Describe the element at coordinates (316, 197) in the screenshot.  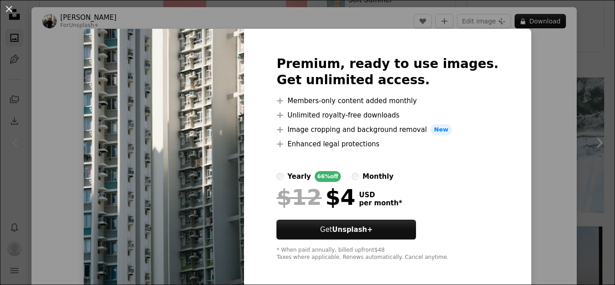
I see `div: $4` at that location.